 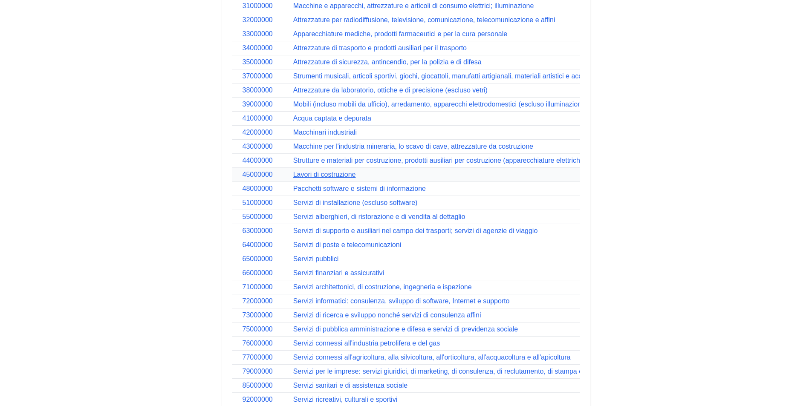 I want to click on a: Servizi di installazione (escluso software), so click(x=355, y=202).